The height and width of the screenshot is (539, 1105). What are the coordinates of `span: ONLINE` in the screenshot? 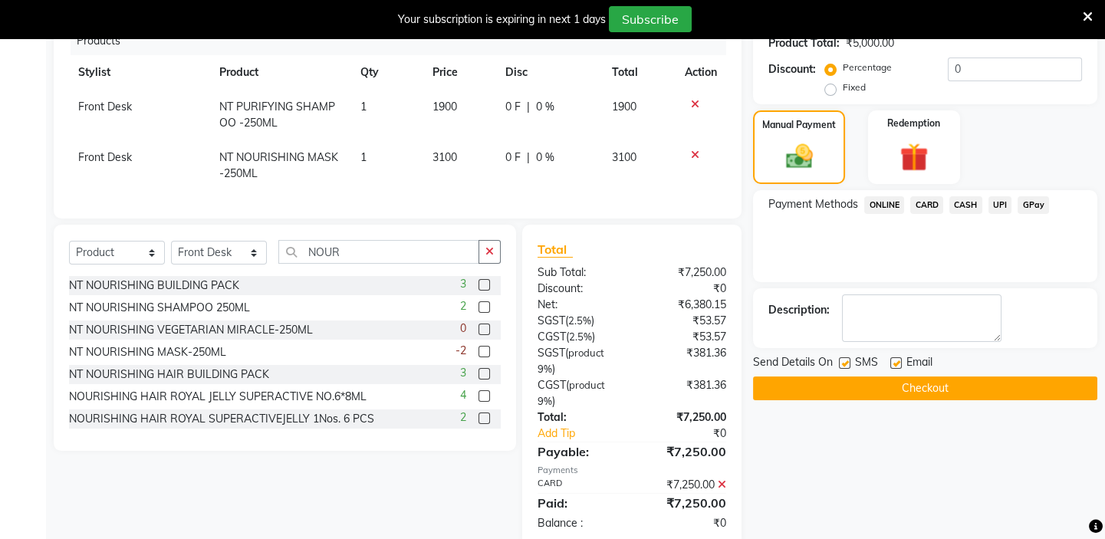 It's located at (884, 205).